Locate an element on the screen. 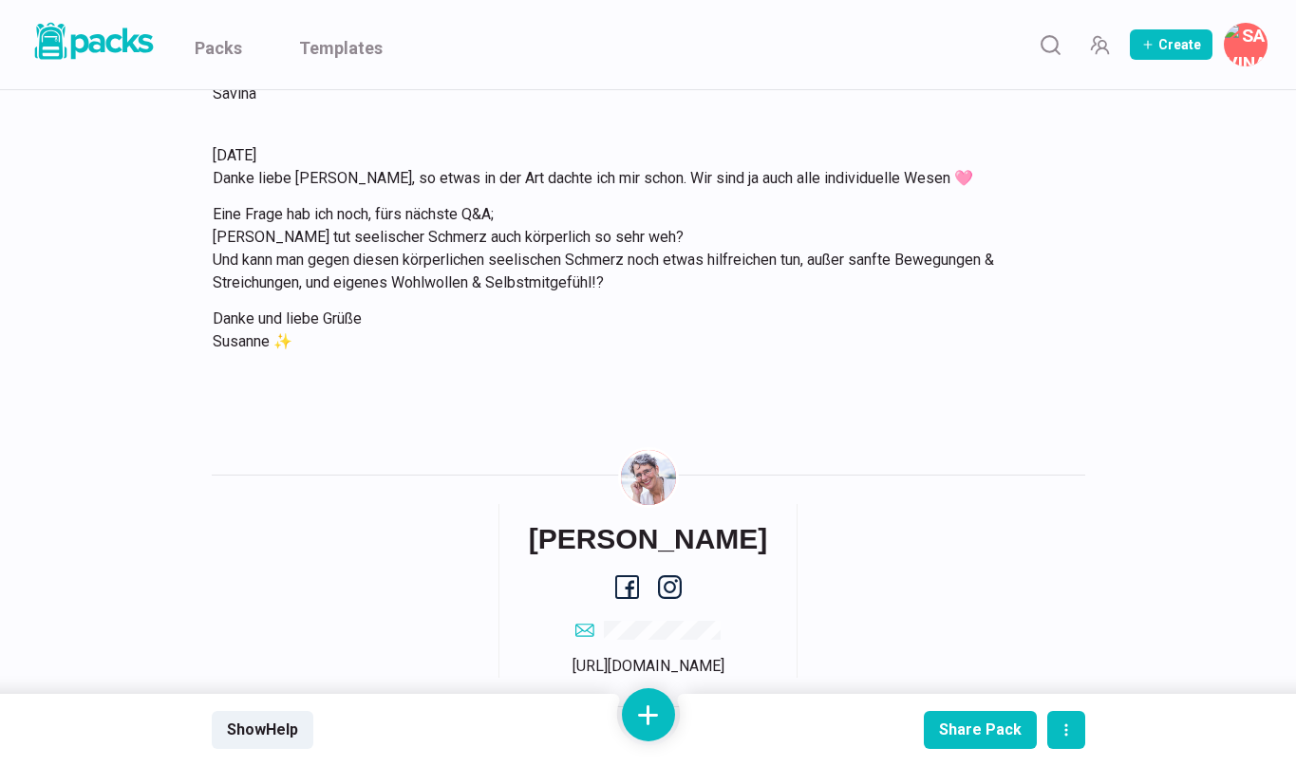 This screenshot has height=766, width=1296. img: Packs logo is located at coordinates (92, 41).